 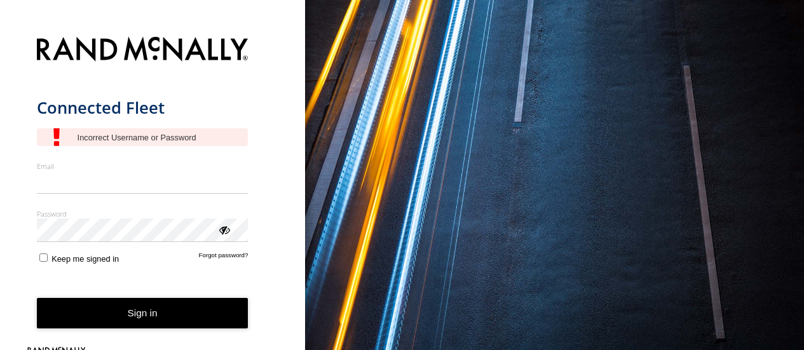 I want to click on span: Keep me signed in, so click(x=85, y=259).